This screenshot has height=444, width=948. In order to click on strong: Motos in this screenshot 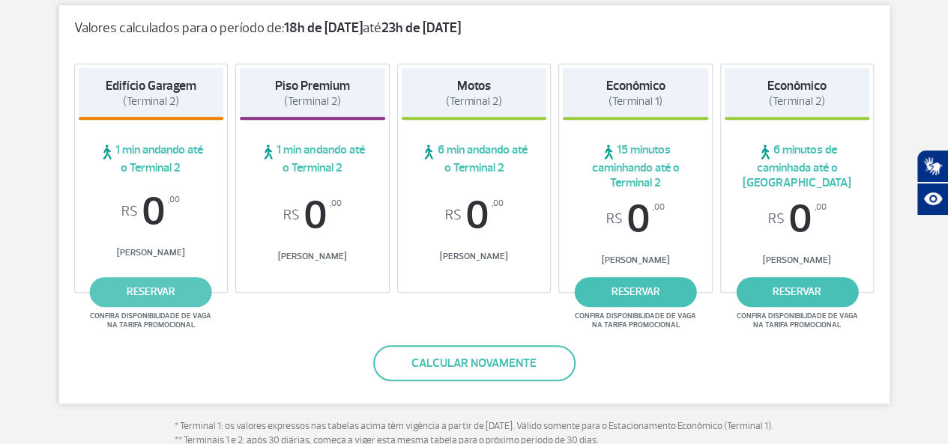, I will do `click(474, 85)`.